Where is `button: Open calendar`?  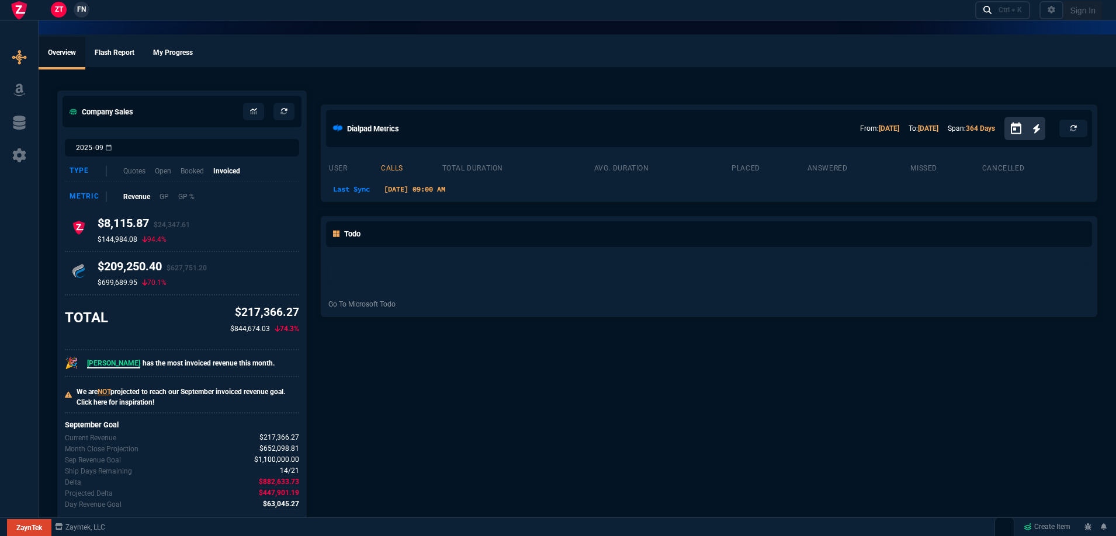
button: Open calendar is located at coordinates (1021, 129).